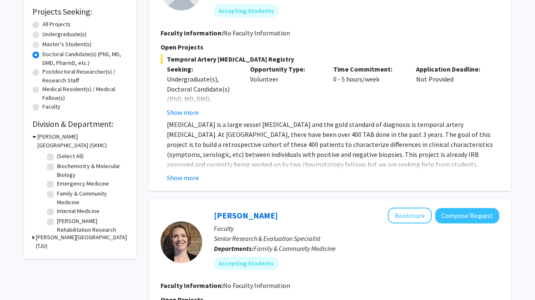  I want to click on label: Medical Resident(s) / Medical Fellow(s), so click(85, 94).